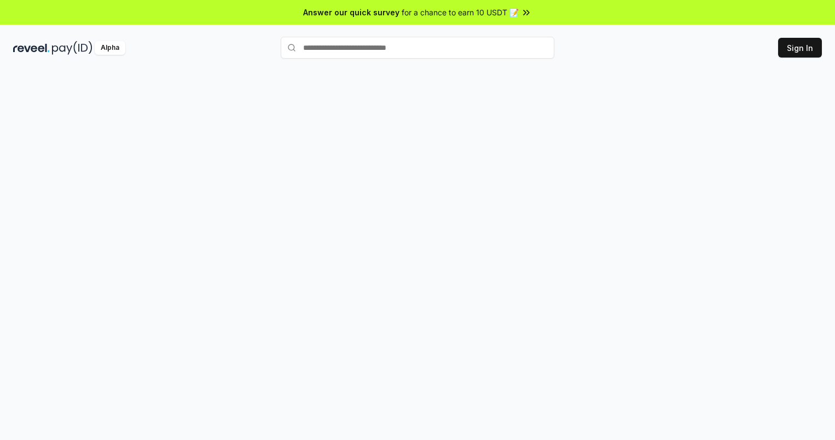 This screenshot has width=835, height=440. I want to click on span: for a chance to earn 10 USDT 📝, so click(460, 12).